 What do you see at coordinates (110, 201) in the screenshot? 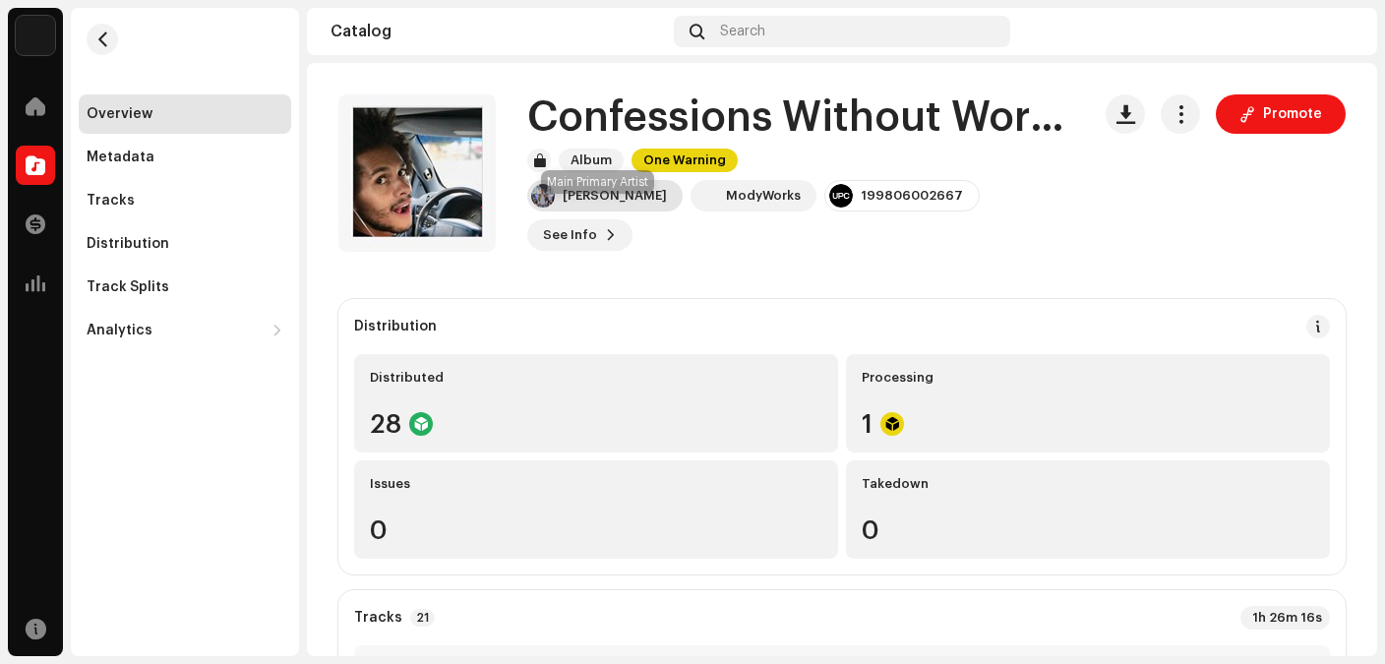
I see `div: Tracks` at bounding box center [110, 201].